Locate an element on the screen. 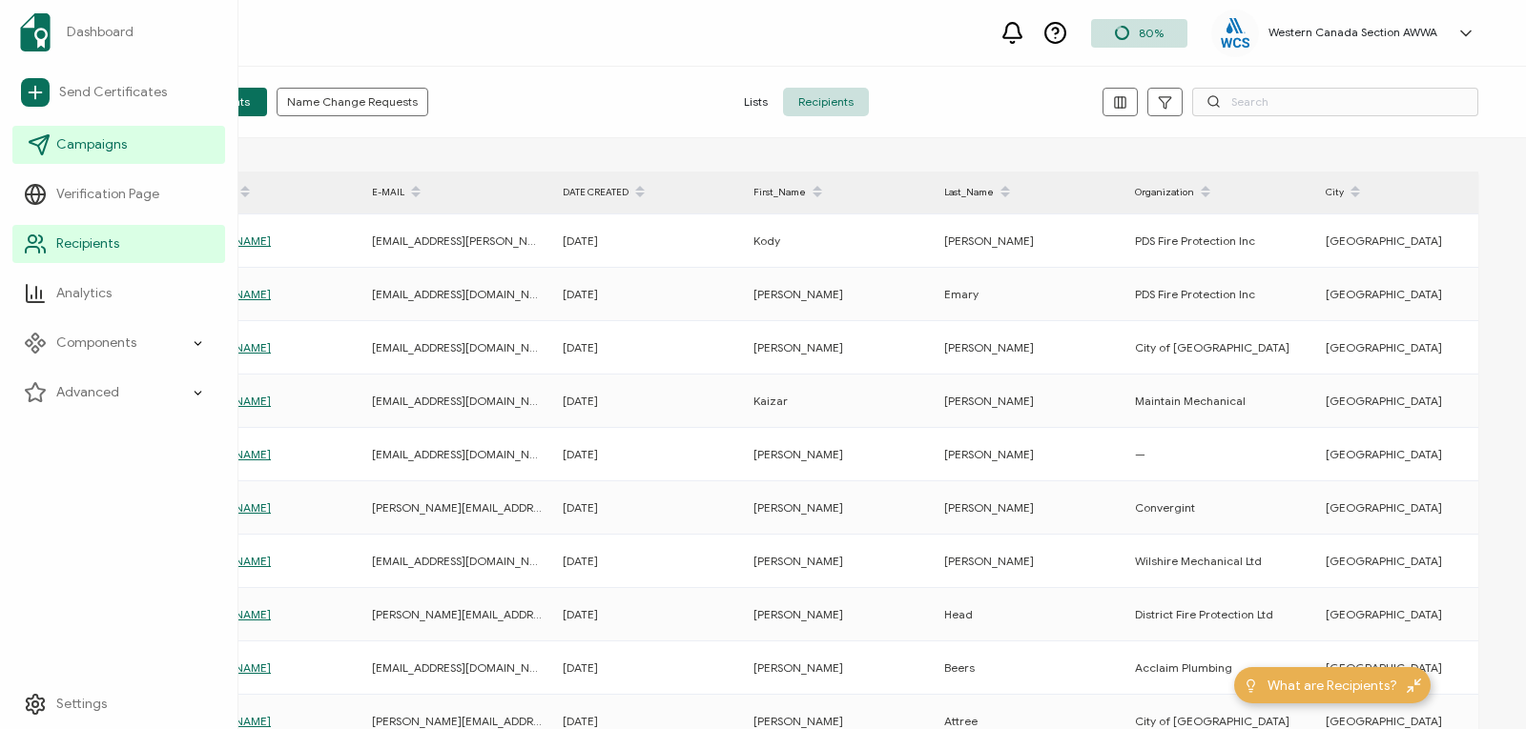 This screenshot has width=1526, height=729. span: Wilshire Mechanical Ltd is located at coordinates (1198, 561).